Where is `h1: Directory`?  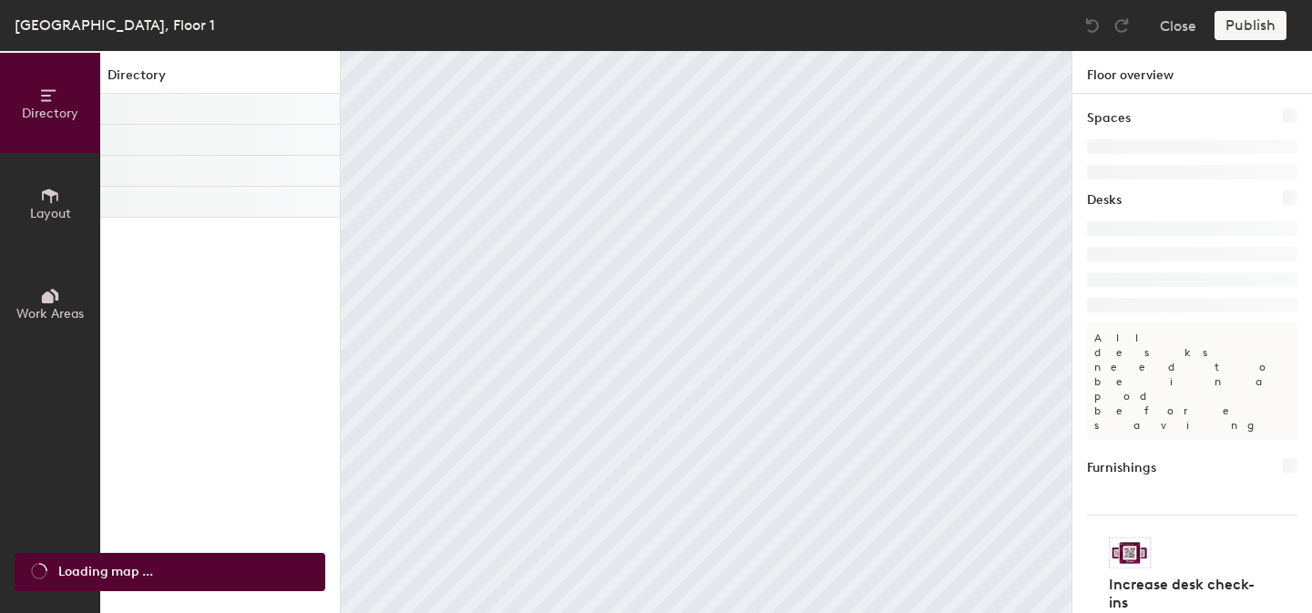 h1: Directory is located at coordinates (220, 79).